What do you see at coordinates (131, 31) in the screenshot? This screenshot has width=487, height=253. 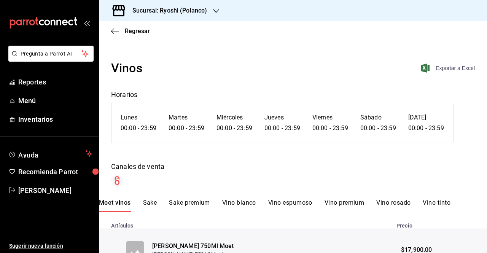 I see `button: Regresar` at bounding box center [131, 31].